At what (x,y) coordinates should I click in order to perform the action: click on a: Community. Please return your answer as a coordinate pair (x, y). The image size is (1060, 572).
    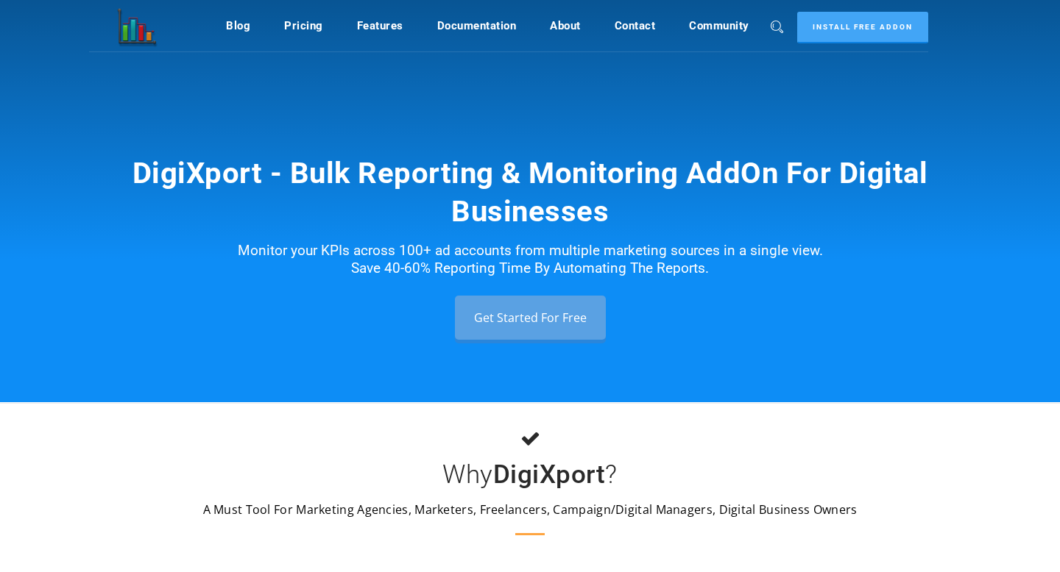
    Looking at the image, I should click on (719, 26).